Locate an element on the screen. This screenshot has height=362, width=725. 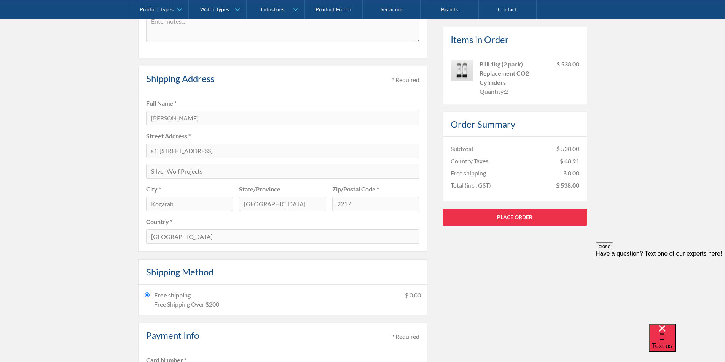
div: Country Taxes is located at coordinates (469, 161).